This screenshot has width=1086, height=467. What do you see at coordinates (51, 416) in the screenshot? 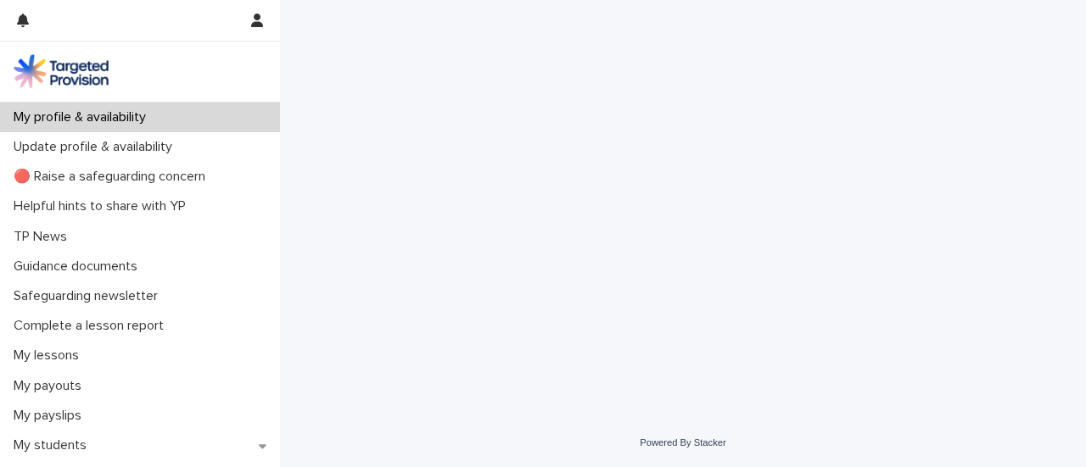
I see `p: My payslips` at bounding box center [51, 416].